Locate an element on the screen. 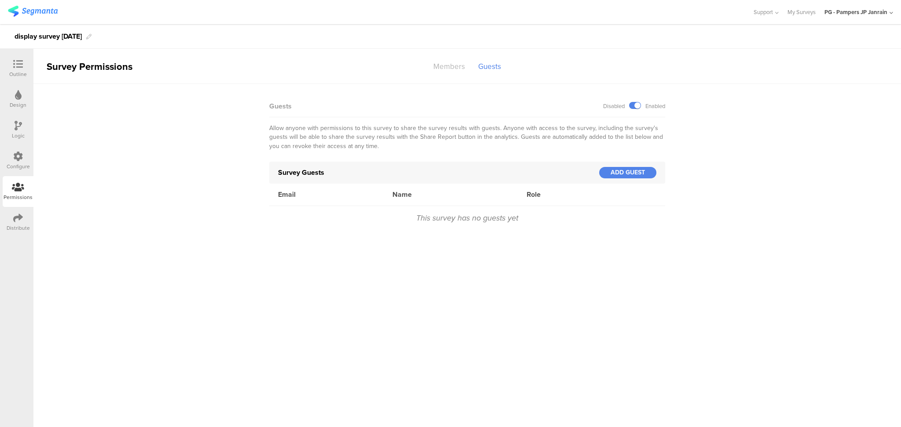  div: Survey Permissions is located at coordinates (84, 66).